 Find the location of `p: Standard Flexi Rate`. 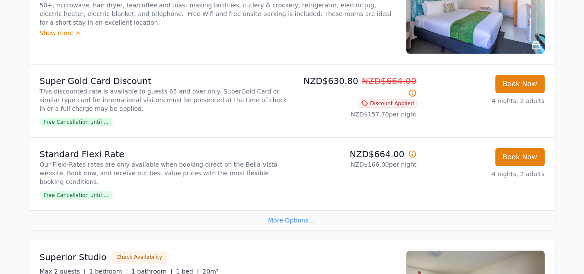

p: Standard Flexi Rate is located at coordinates (164, 154).